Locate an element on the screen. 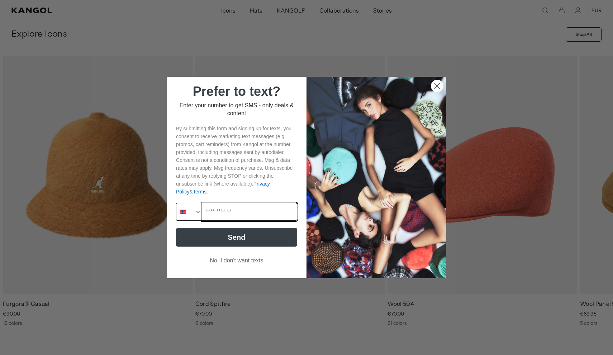  span: Prefer to text? is located at coordinates (237, 91).